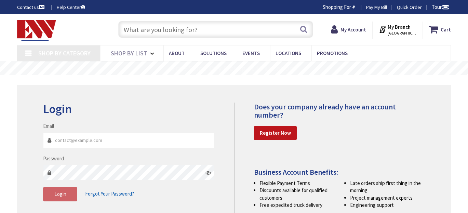 This screenshot has width=468, height=213. Describe the element at coordinates (440, 7) in the screenshot. I see `span: Tour` at that location.